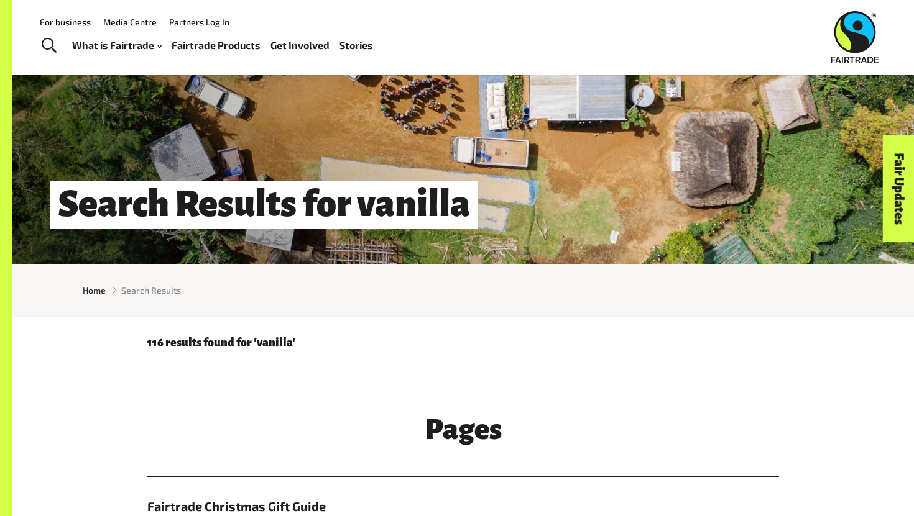 The width and height of the screenshot is (914, 516). Describe the element at coordinates (463, 507) in the screenshot. I see `h5: Fairtrade Christmas Gift Guide` at that location.